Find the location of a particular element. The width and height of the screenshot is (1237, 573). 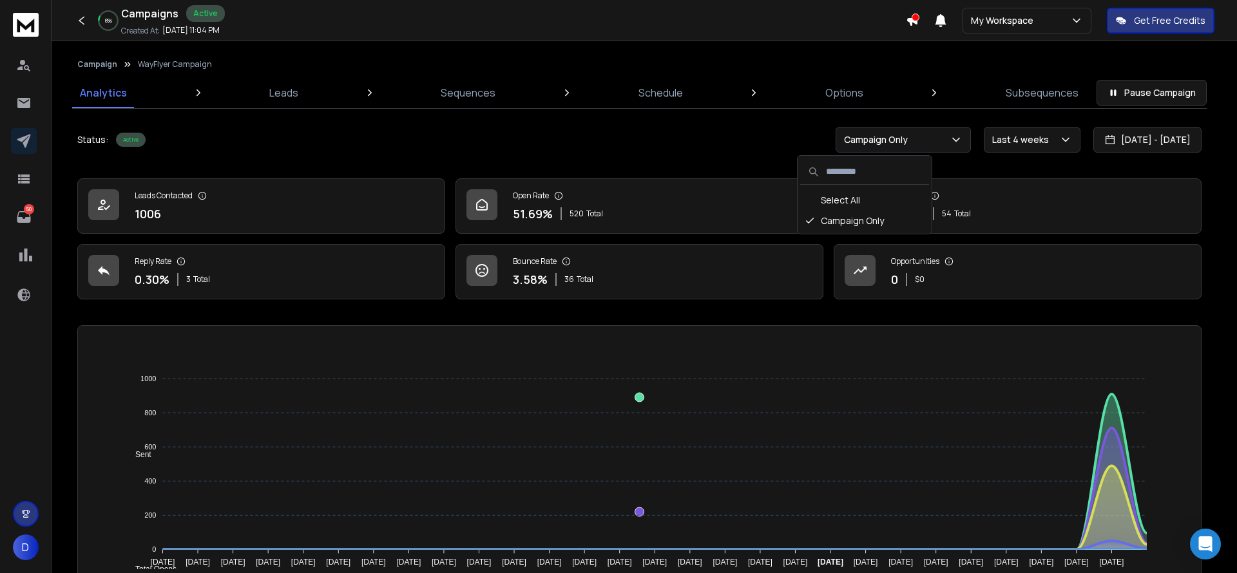

p: Options is located at coordinates (844, 93).